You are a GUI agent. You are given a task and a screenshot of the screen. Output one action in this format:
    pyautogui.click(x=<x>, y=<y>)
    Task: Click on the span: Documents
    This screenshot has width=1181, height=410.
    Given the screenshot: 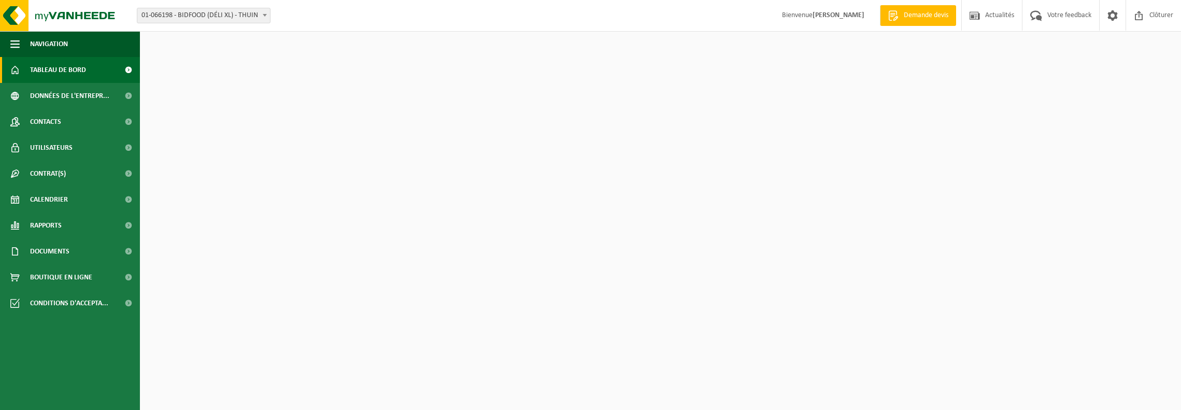 What is the action you would take?
    pyautogui.click(x=50, y=251)
    